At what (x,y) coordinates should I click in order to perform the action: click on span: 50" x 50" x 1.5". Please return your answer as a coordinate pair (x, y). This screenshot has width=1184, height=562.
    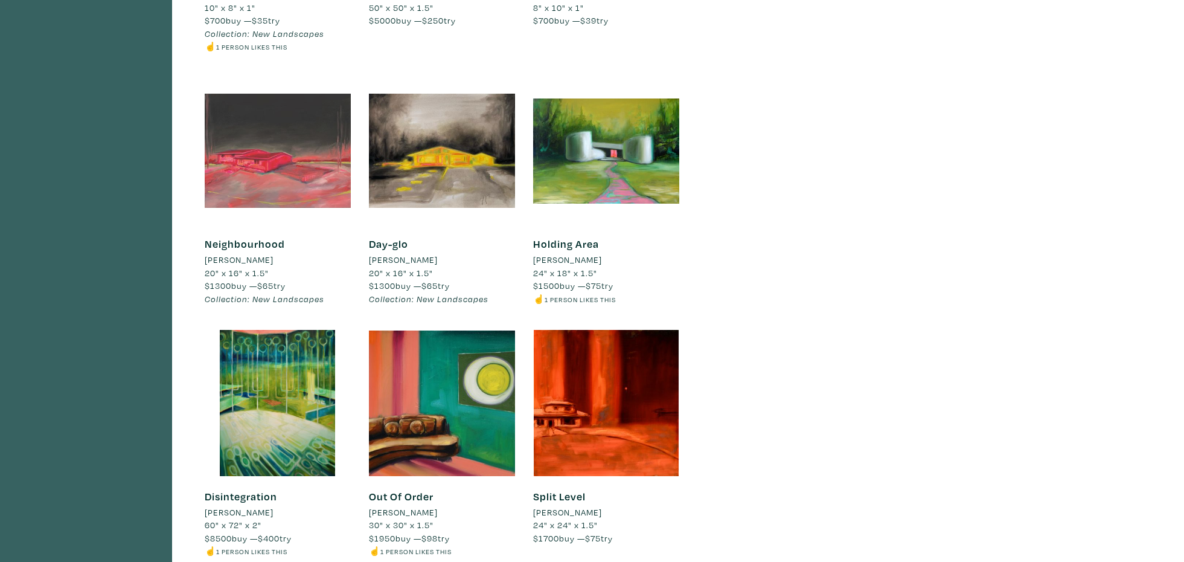
    Looking at the image, I should click on (401, 7).